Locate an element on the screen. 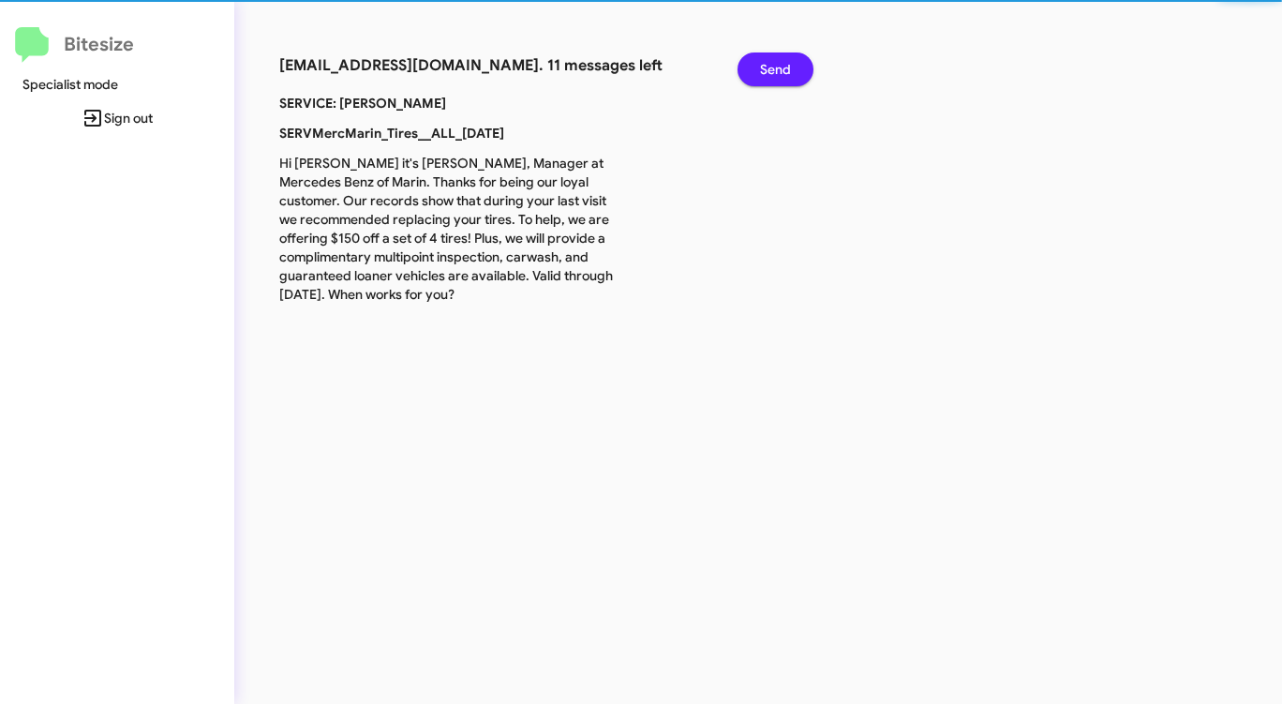 Image resolution: width=1282 pixels, height=704 pixels. button: Send is located at coordinates (775, 69).